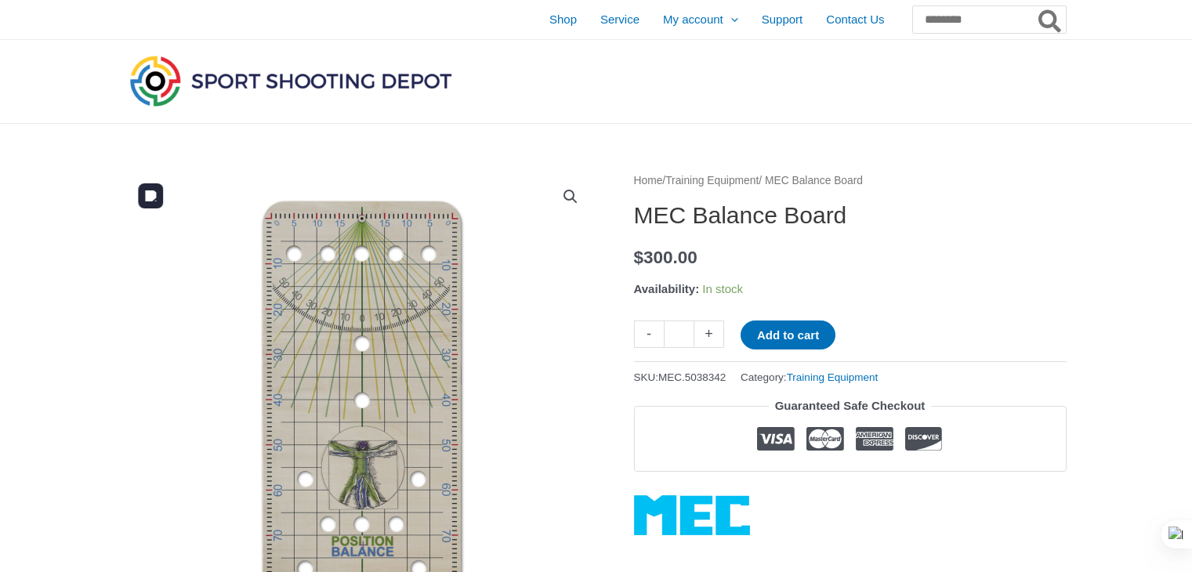 The width and height of the screenshot is (1192, 572). Describe the element at coordinates (851, 406) in the screenshot. I see `legend: Guaranteed Safe Checkout` at that location.